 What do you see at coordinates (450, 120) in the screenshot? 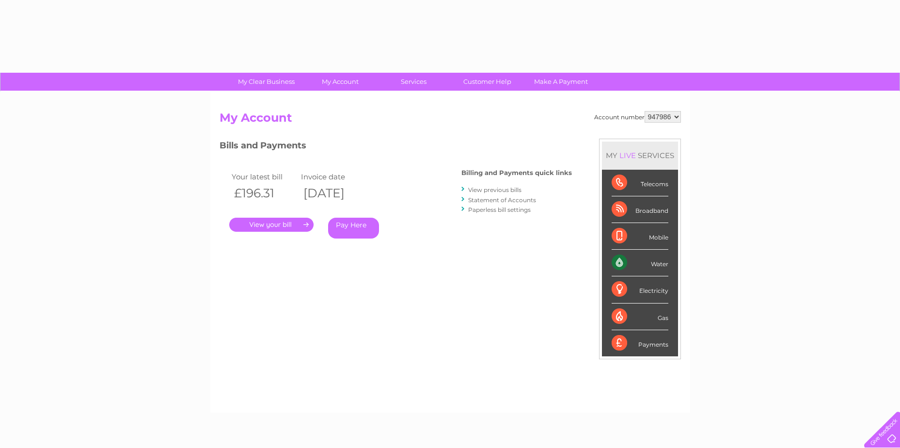
I see `h2: My Account` at bounding box center [450, 120].